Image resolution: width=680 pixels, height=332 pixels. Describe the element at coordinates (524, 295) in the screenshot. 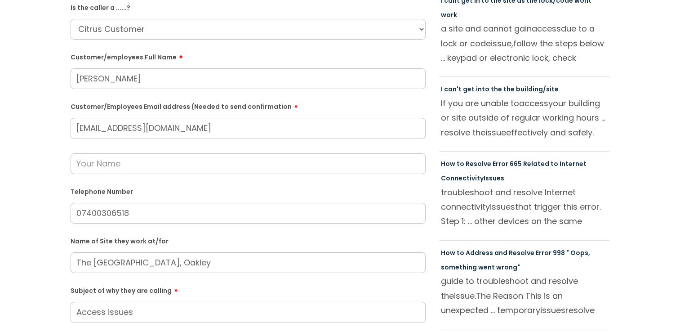

I see `p: guide to troubleshoot and resolve the The Reason This is an unexpected ... temporary resolve them...` at that location.